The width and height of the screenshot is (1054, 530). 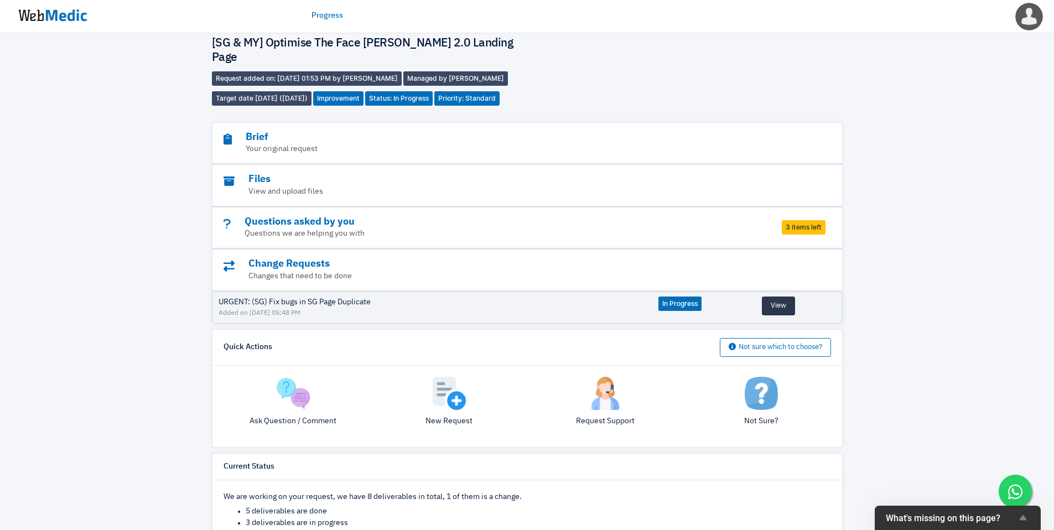 What do you see at coordinates (605, 393) in the screenshot?
I see `img: support.png` at bounding box center [605, 393].